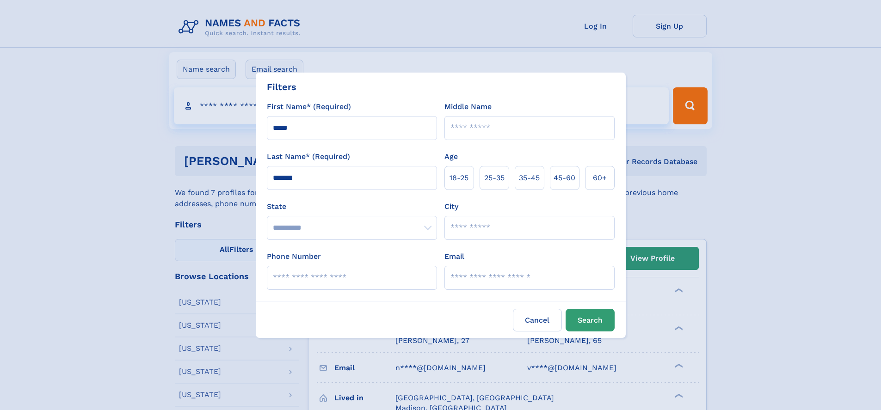 This screenshot has height=410, width=881. I want to click on label: State, so click(352, 207).